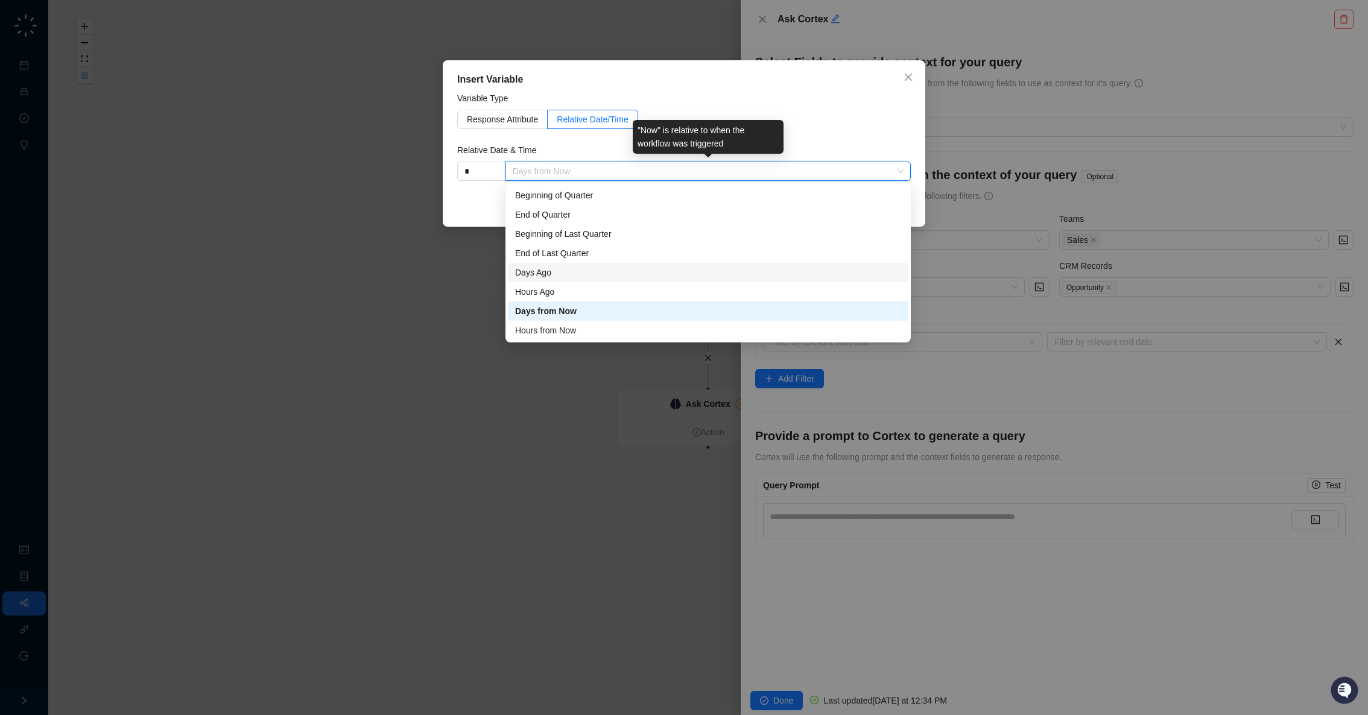  I want to click on div: Days Ago, so click(708, 273).